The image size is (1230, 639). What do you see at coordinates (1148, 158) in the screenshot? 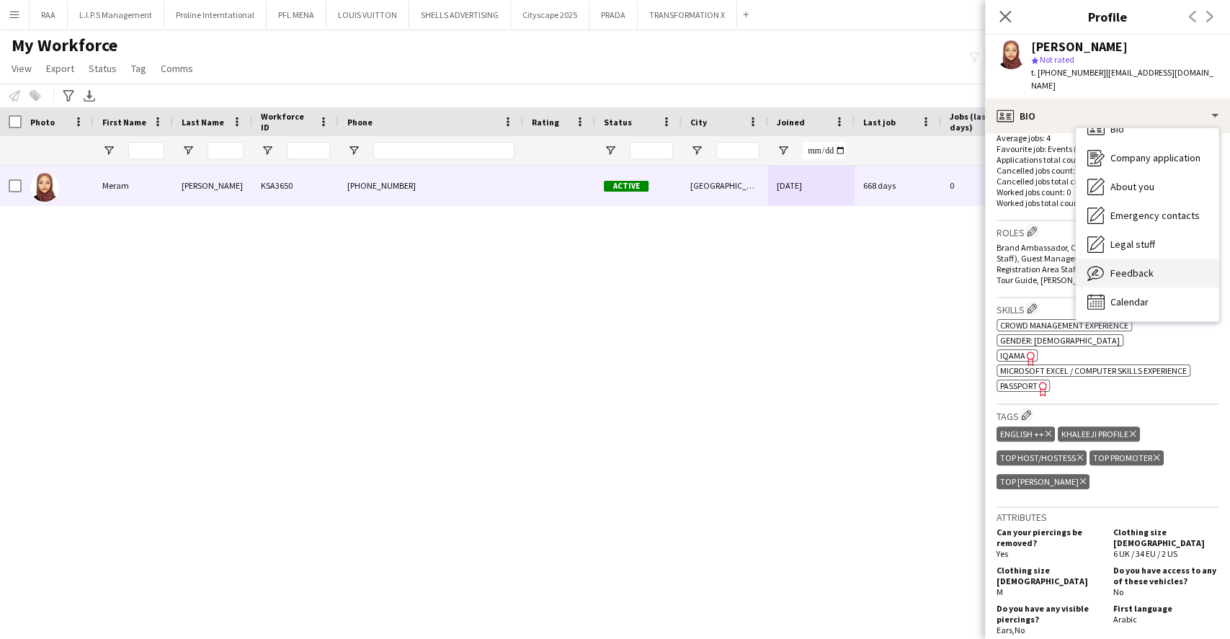
I see `div: Company application` at bounding box center [1148, 158].